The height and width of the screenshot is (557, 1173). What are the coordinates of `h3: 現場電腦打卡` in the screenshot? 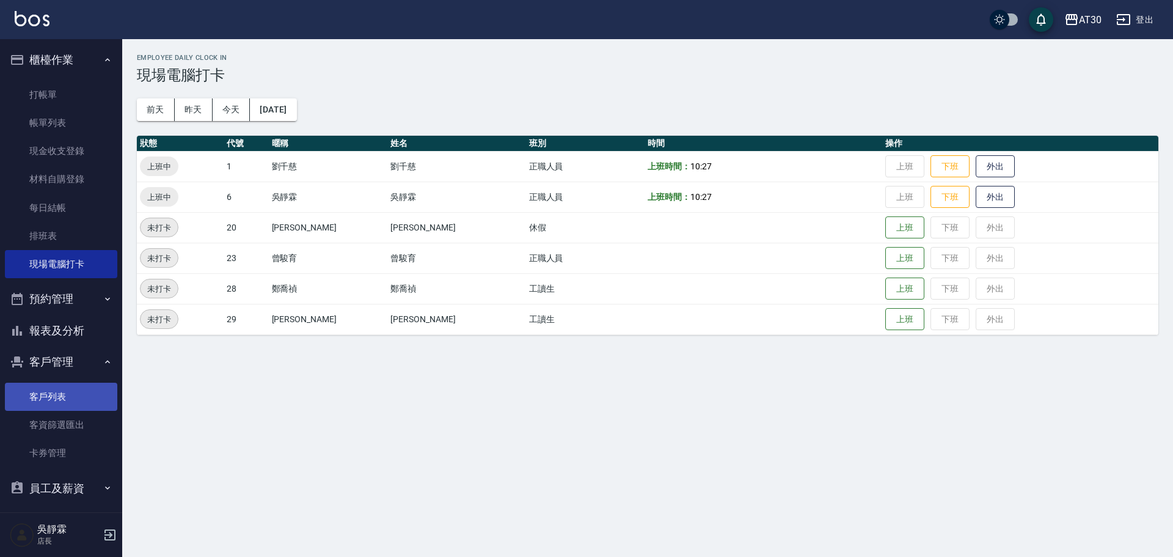 It's located at (648, 75).